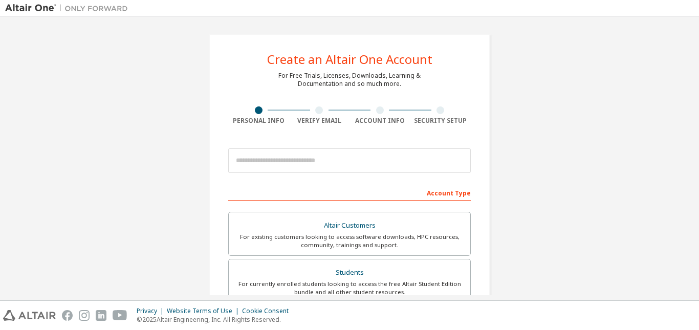 This screenshot has width=699, height=330. I want to click on div: Security Setup, so click(440, 121).